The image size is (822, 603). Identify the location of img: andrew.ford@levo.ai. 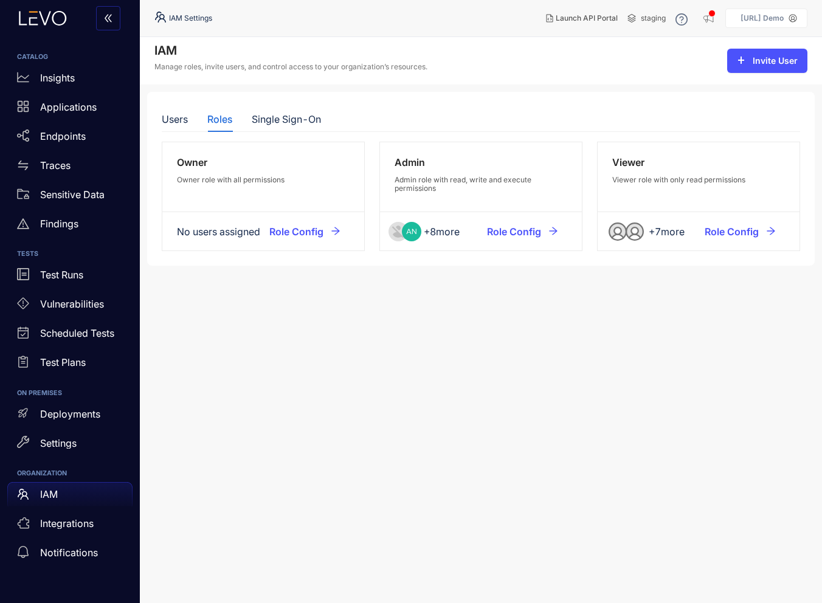
(411, 232).